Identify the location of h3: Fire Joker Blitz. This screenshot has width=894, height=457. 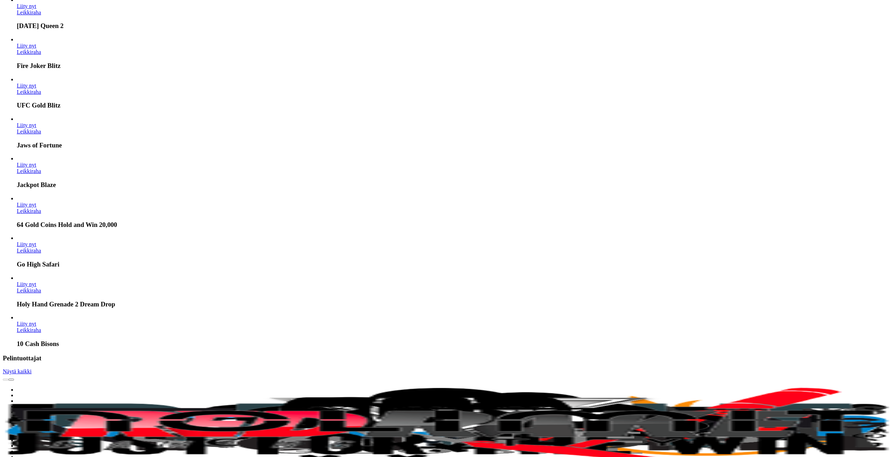
(454, 66).